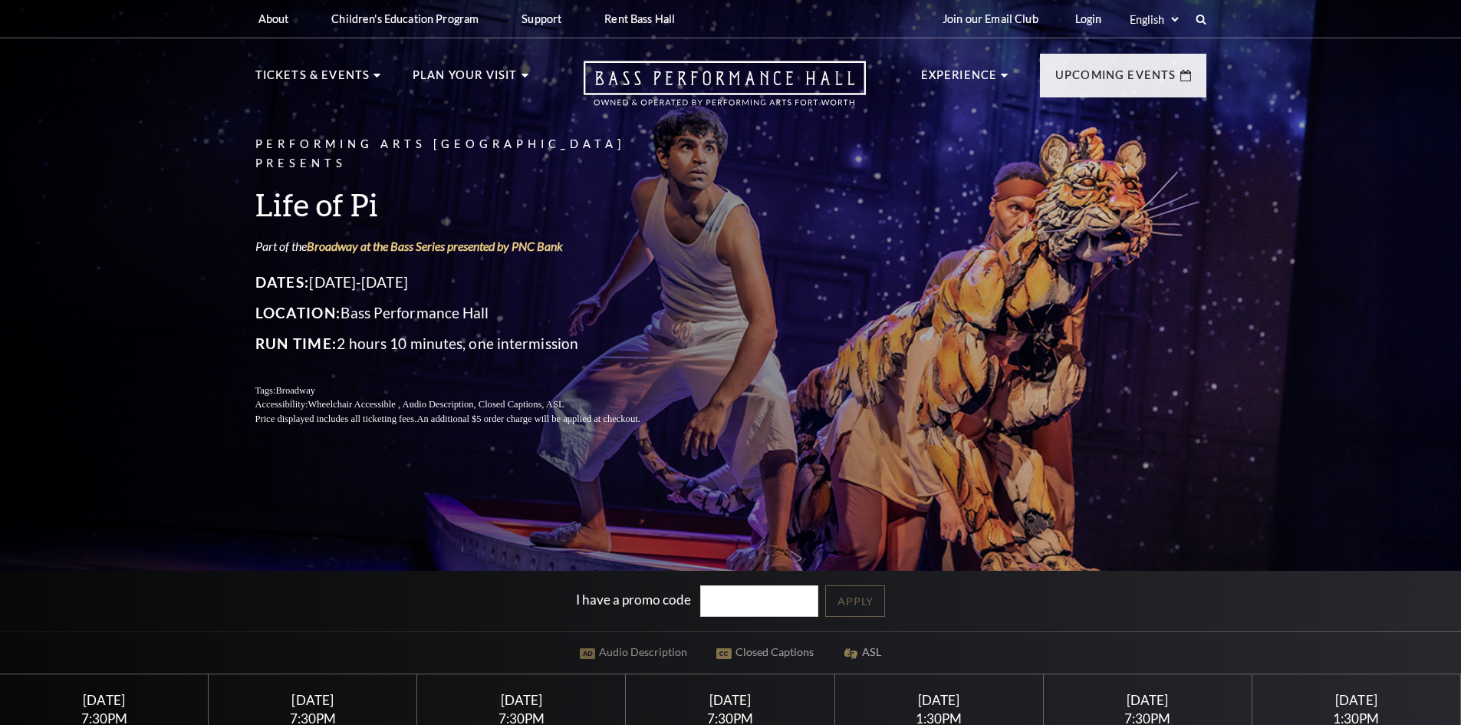  What do you see at coordinates (640, 18) in the screenshot?
I see `p: Rent Bass Hall` at bounding box center [640, 18].